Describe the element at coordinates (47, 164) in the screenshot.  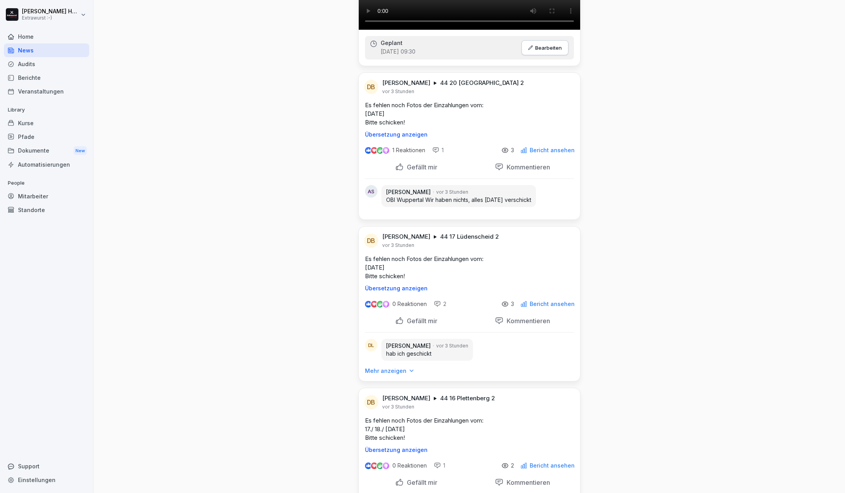
I see `div: Automatisierungen` at that location.